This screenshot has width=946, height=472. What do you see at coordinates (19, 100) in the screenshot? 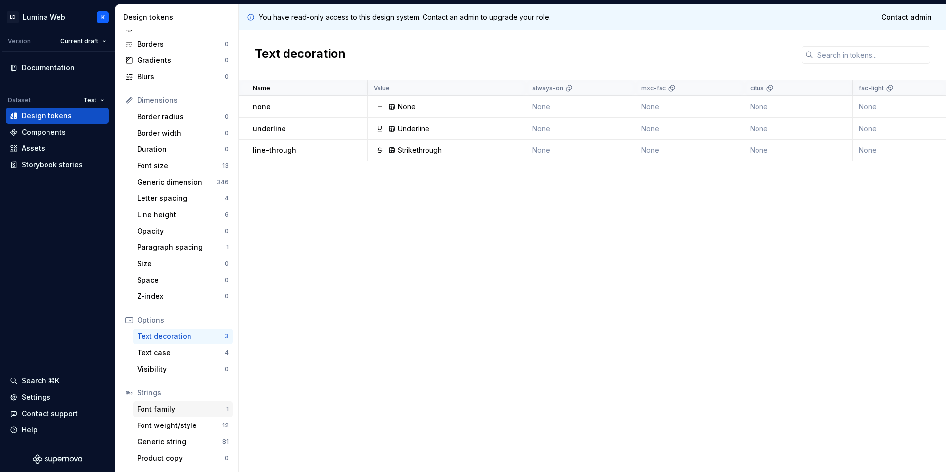
I see `div: Dataset` at bounding box center [19, 100].